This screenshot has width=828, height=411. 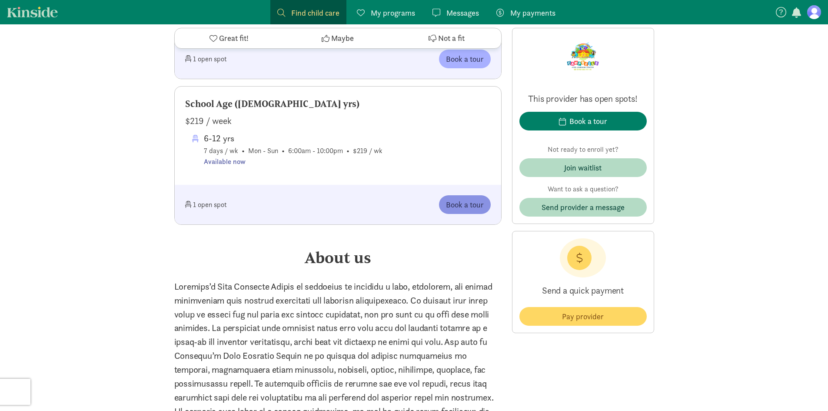 What do you see at coordinates (293, 149) in the screenshot?
I see `span: 7 days / wk • Mon - Sun • 6:00am - 10:00pm • $219 / wk` at bounding box center [293, 149].